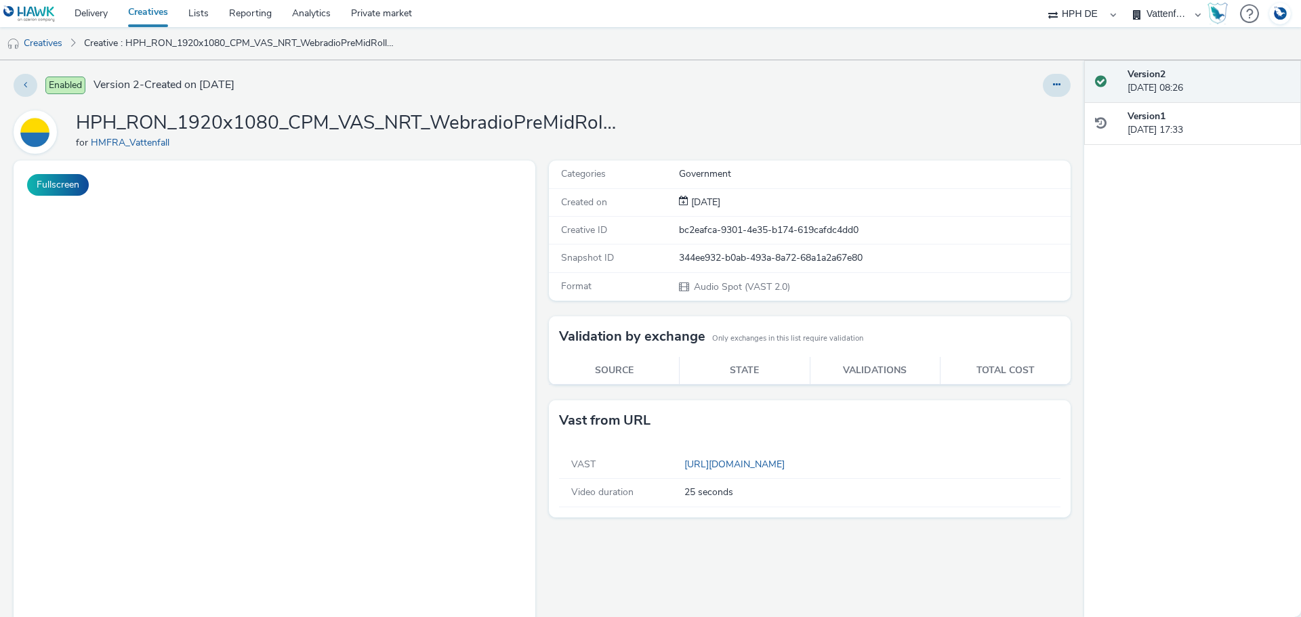 This screenshot has width=1301, height=617. Describe the element at coordinates (35, 132) in the screenshot. I see `img: HMFRA_Vattenfall` at that location.